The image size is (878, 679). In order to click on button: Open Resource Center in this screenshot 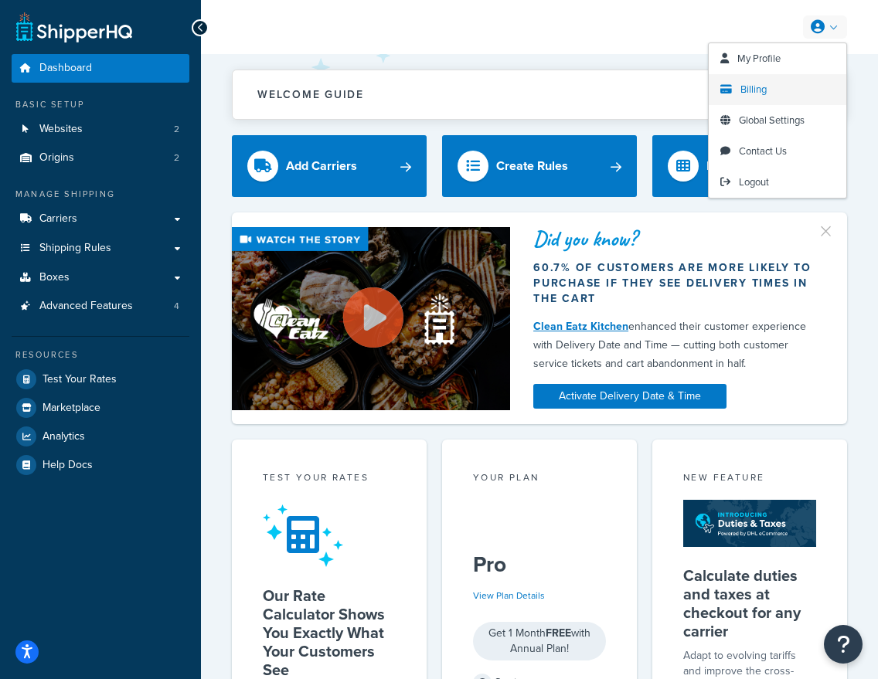, I will do `click(843, 644)`.